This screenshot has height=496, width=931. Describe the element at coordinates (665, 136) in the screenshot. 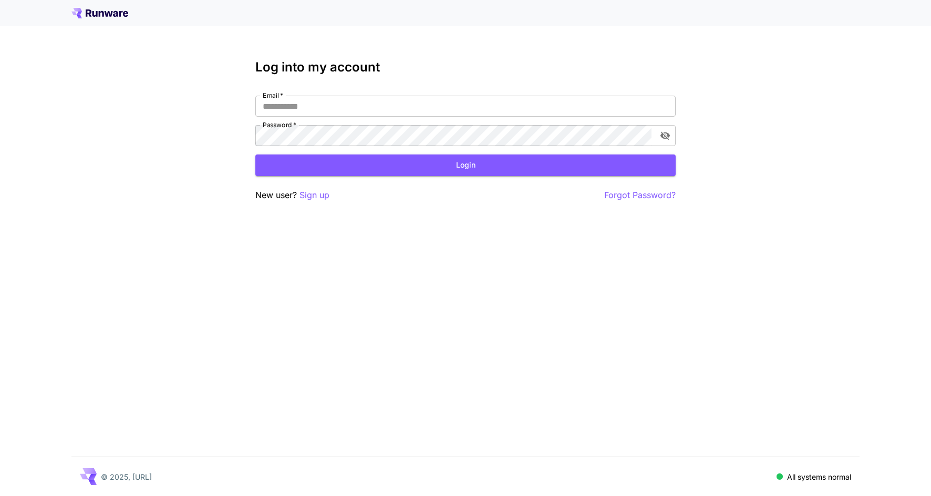

I see `button: toggle password visibility` at that location.